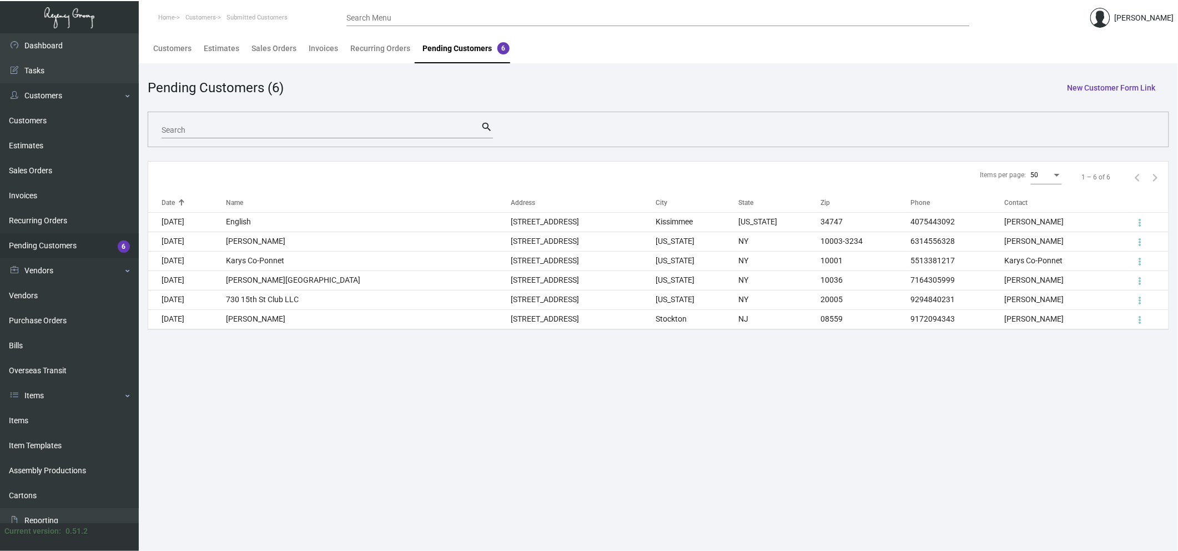 Image resolution: width=1178 pixels, height=551 pixels. Describe the element at coordinates (274, 48) in the screenshot. I see `div: Sales Orders` at that location.